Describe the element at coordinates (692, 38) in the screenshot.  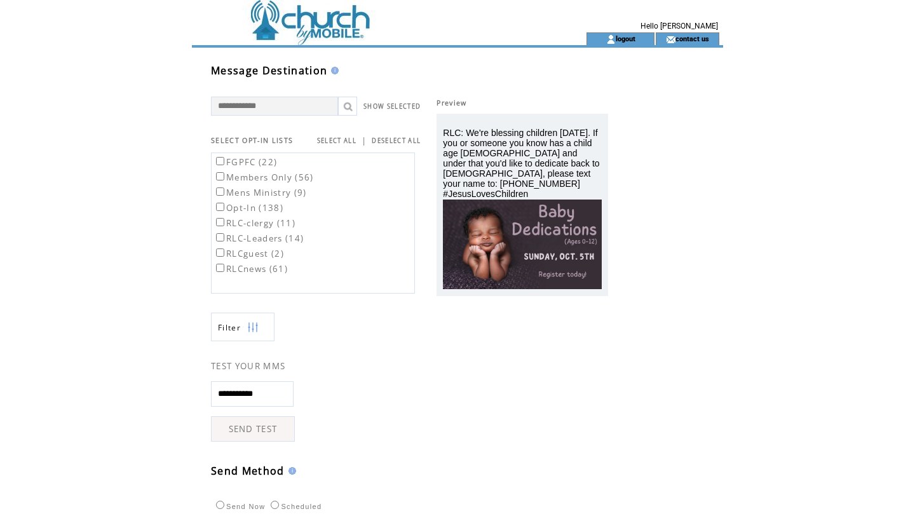
I see `a: contact us` at that location.